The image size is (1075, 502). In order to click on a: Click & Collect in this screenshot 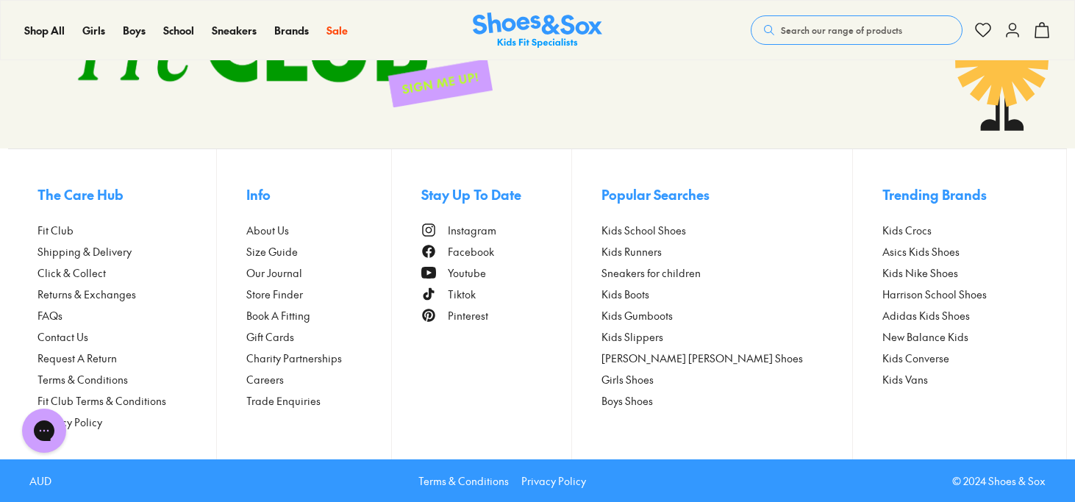, I will do `click(126, 273)`.